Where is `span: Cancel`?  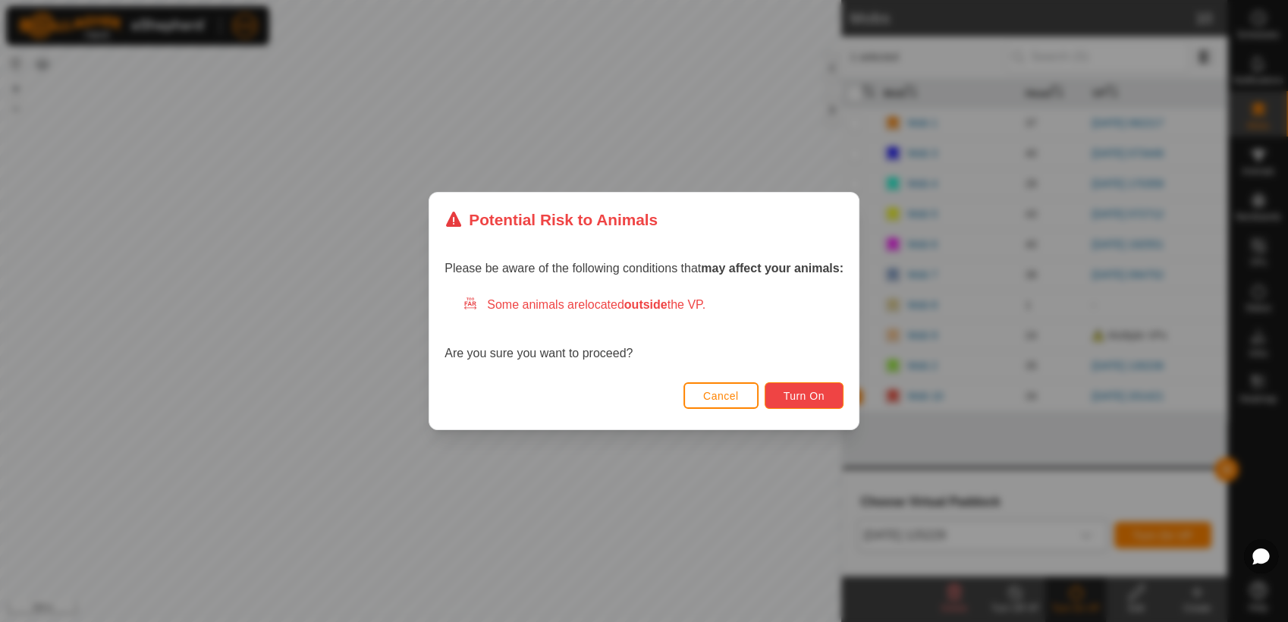
span: Cancel is located at coordinates (721, 396).